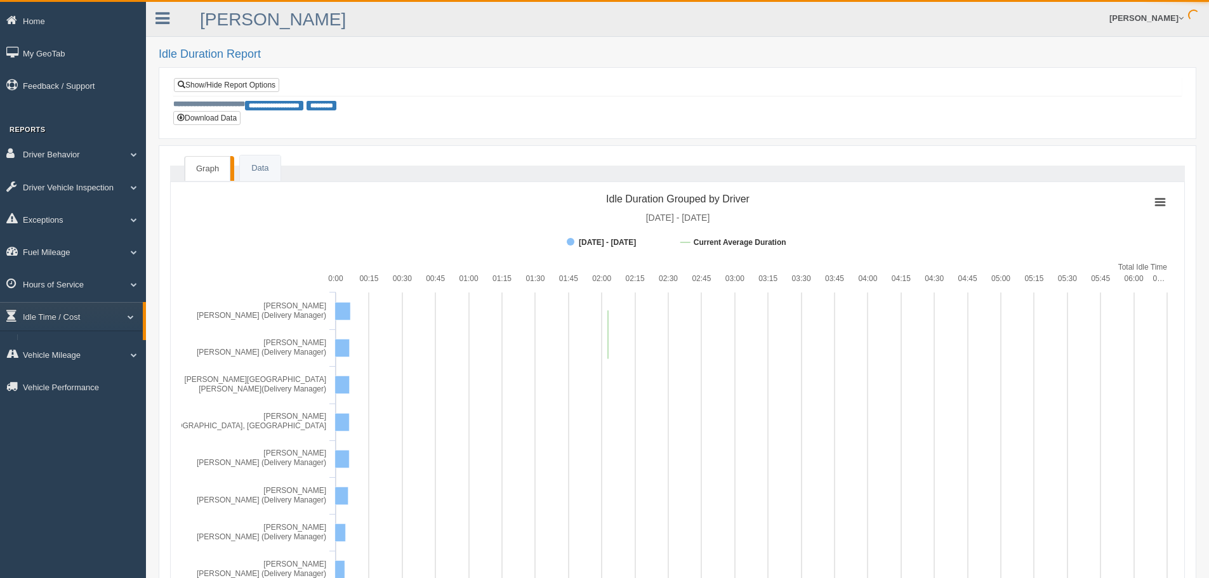 This screenshot has height=578, width=1209. Describe the element at coordinates (502, 279) in the screenshot. I see `text: 01:15` at that location.